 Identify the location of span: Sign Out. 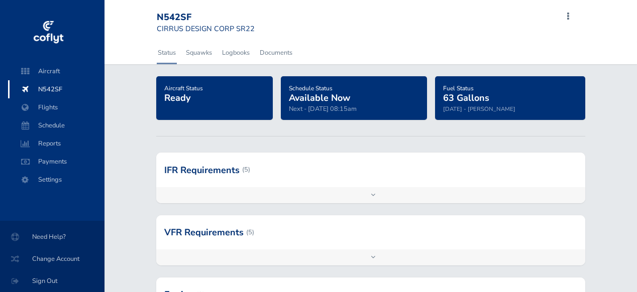
(52, 281).